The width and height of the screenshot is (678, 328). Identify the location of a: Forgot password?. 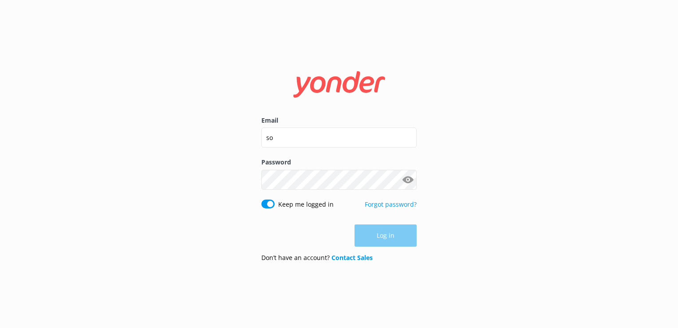
(391, 204).